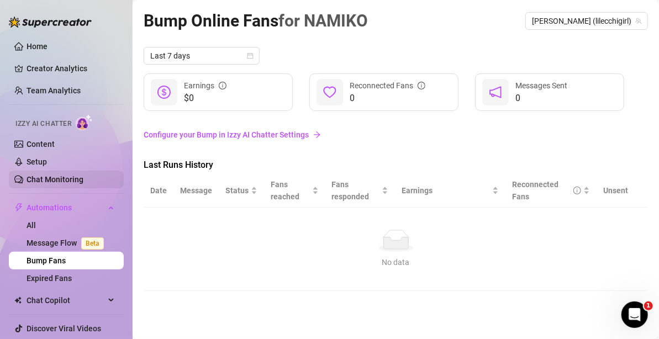  What do you see at coordinates (205, 86) in the screenshot?
I see `div: Earnings` at bounding box center [205, 86].